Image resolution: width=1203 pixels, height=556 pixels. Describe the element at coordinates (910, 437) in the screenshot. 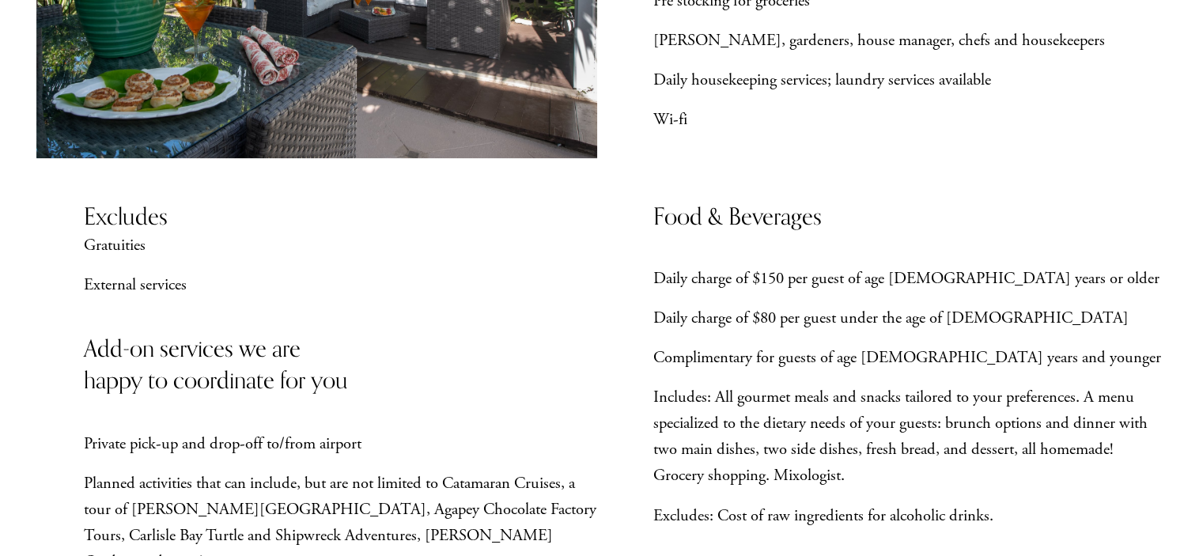

I see `p: Includes: All gourmet meals and snacks tailored to your preferences. A menu specialized to the di...` at that location.